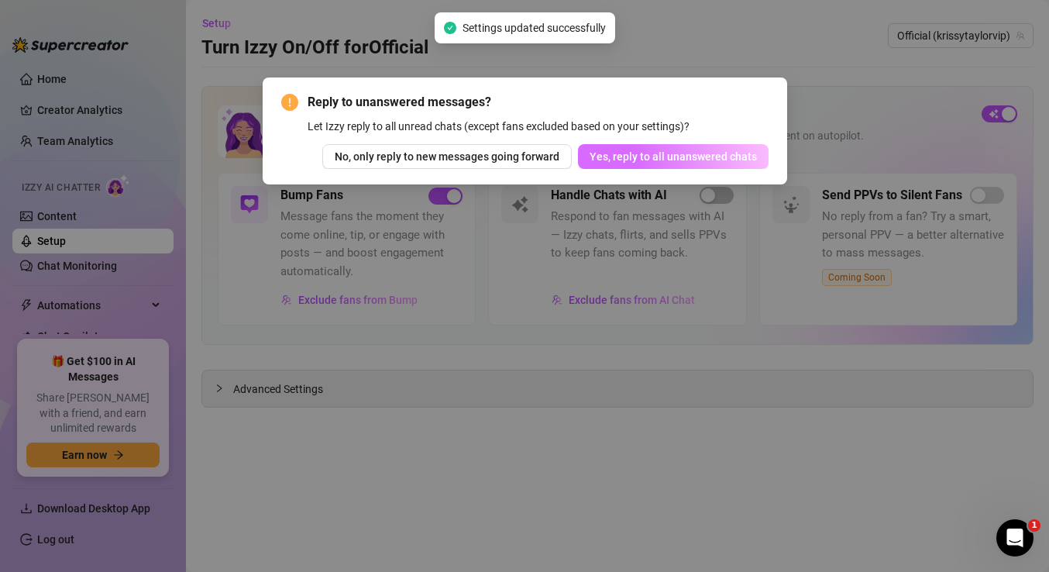 The height and width of the screenshot is (572, 1049). I want to click on span: Reply to unanswered messages?, so click(538, 102).